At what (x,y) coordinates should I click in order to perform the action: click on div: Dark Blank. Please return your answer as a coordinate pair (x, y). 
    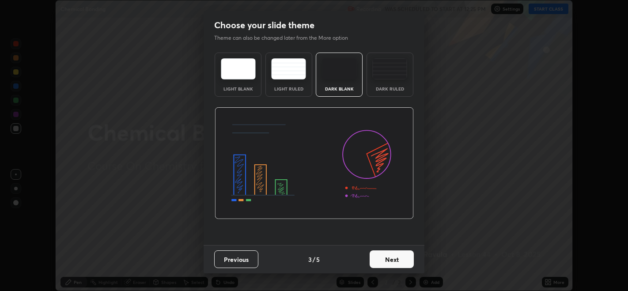
    Looking at the image, I should click on (339, 89).